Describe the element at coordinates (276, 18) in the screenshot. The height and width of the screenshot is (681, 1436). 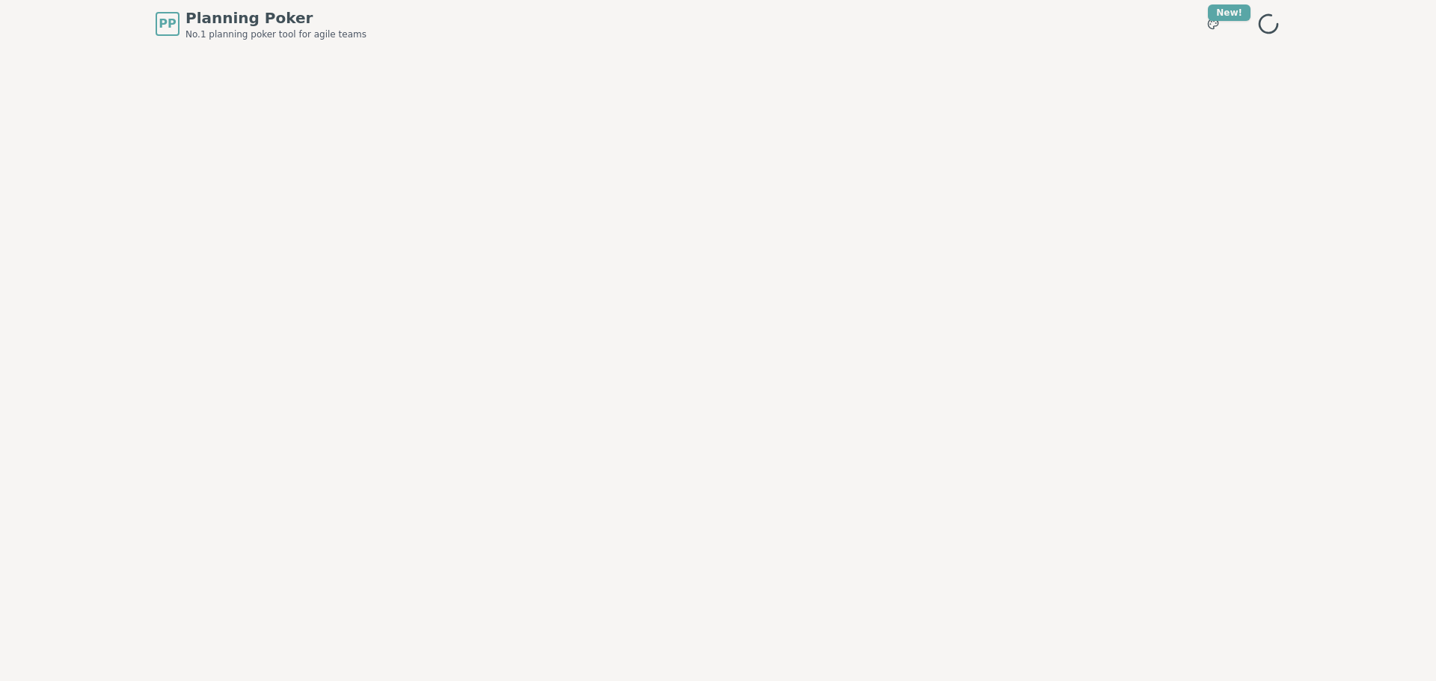
I see `span: Planning Poker` at that location.